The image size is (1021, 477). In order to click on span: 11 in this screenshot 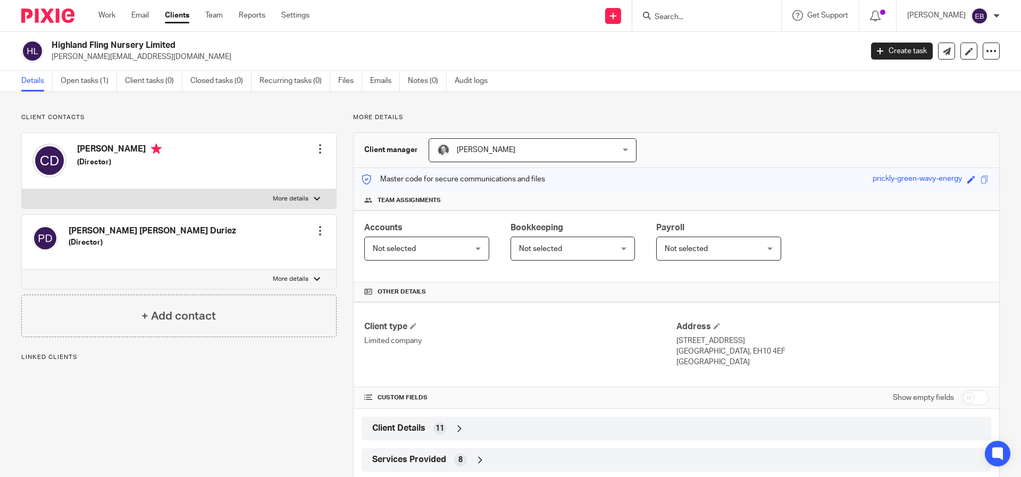, I will do `click(440, 429)`.